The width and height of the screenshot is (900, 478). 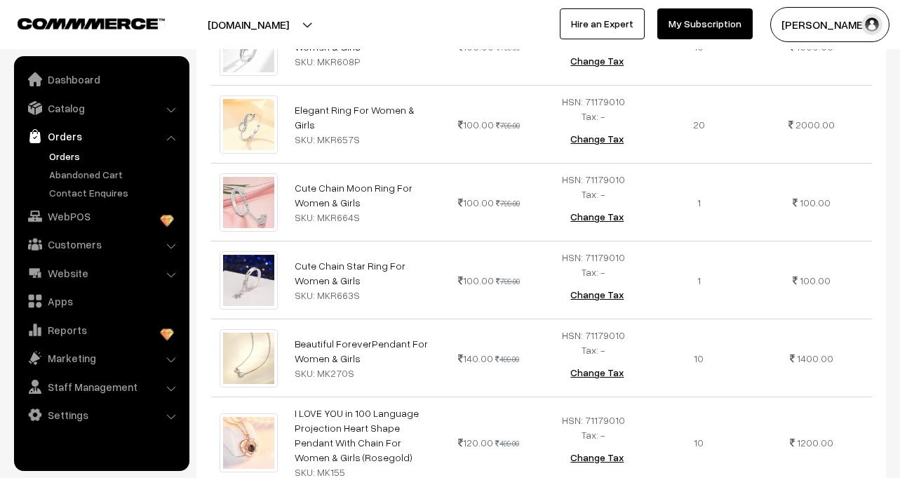 What do you see at coordinates (350, 273) in the screenshot?
I see `a: Cute Chain Star Ring For Women & Girls` at bounding box center [350, 273].